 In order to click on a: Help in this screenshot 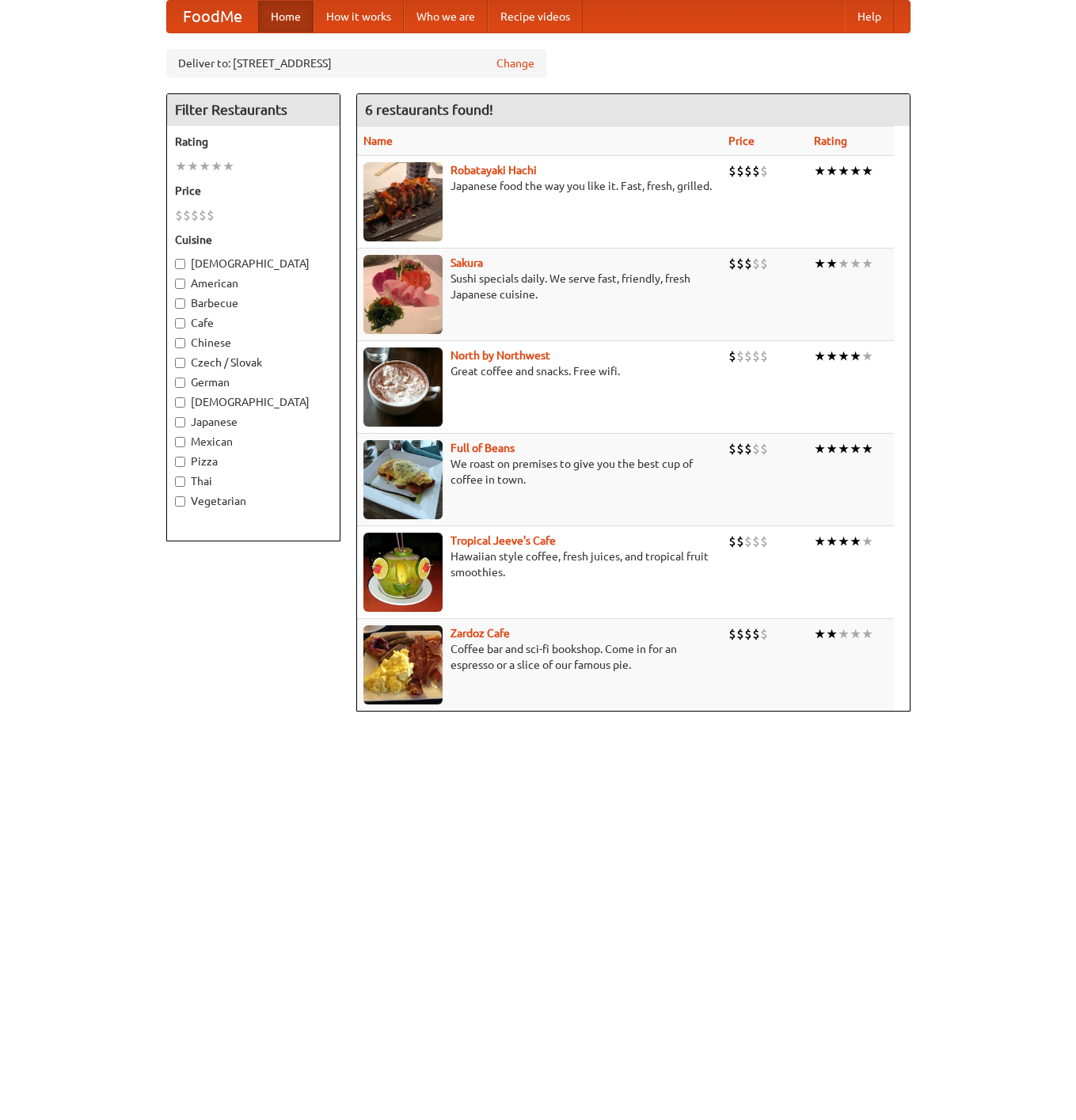, I will do `click(870, 17)`.